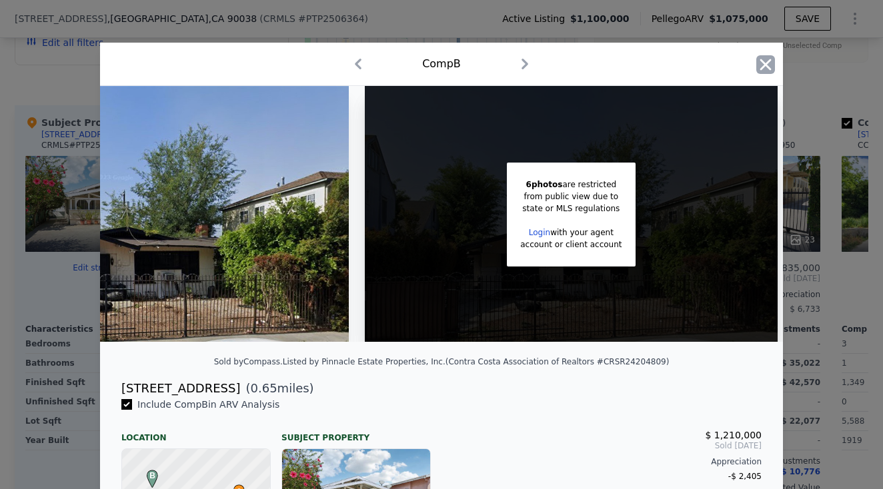 The width and height of the screenshot is (883, 489). I want to click on div: from public view due to, so click(571, 197).